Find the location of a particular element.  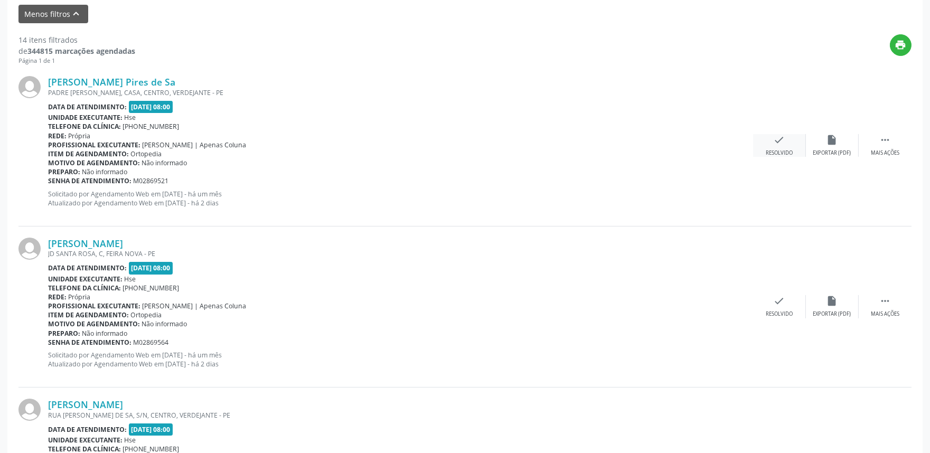

div: 14 itens filtrados is located at coordinates (77, 40).